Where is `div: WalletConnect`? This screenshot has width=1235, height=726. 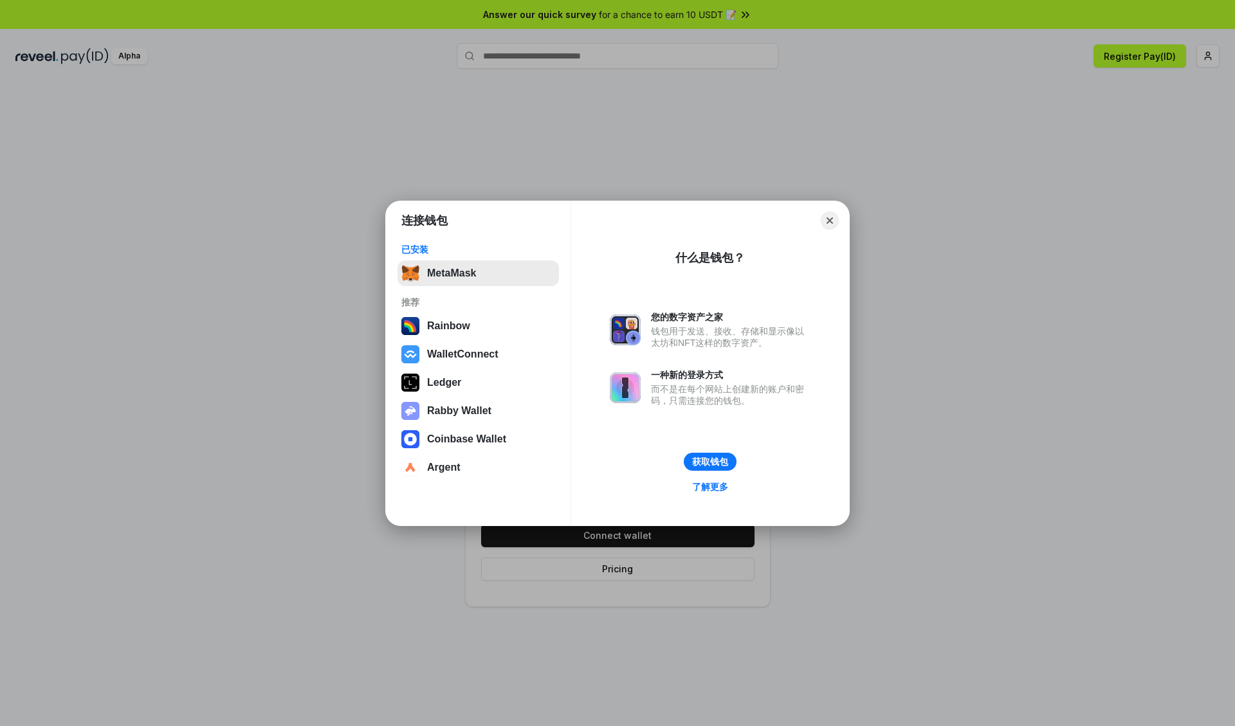
div: WalletConnect is located at coordinates (463, 354).